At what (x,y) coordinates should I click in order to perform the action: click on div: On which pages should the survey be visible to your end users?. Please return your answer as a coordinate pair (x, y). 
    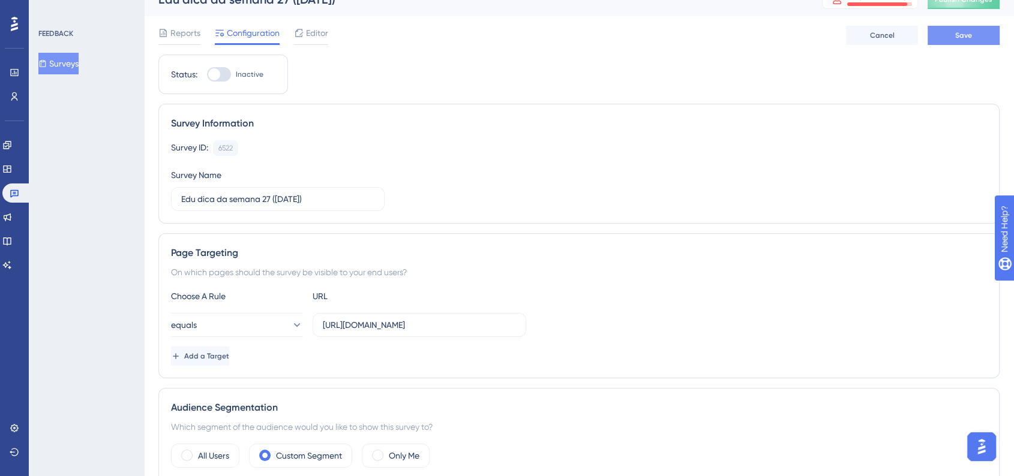
    Looking at the image, I should click on (579, 272).